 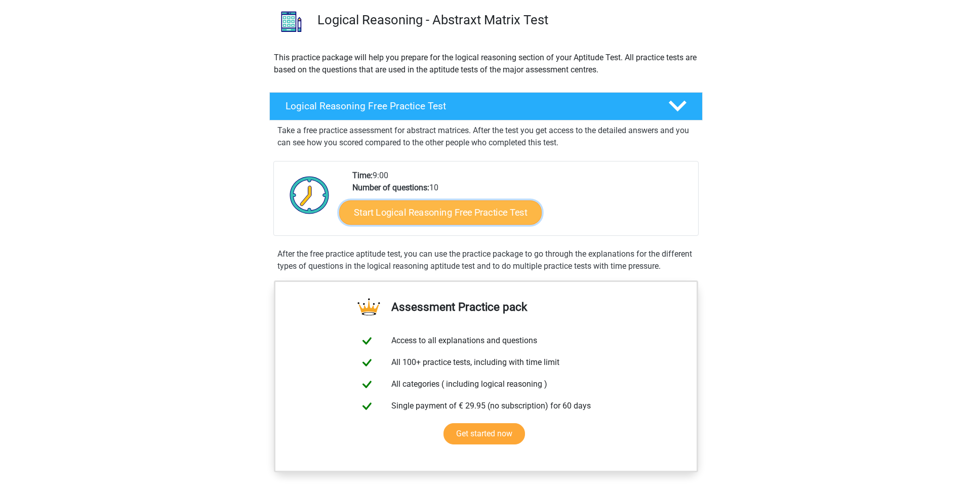 I want to click on h4: Logical Reasoning Free Practice Test, so click(x=469, y=106).